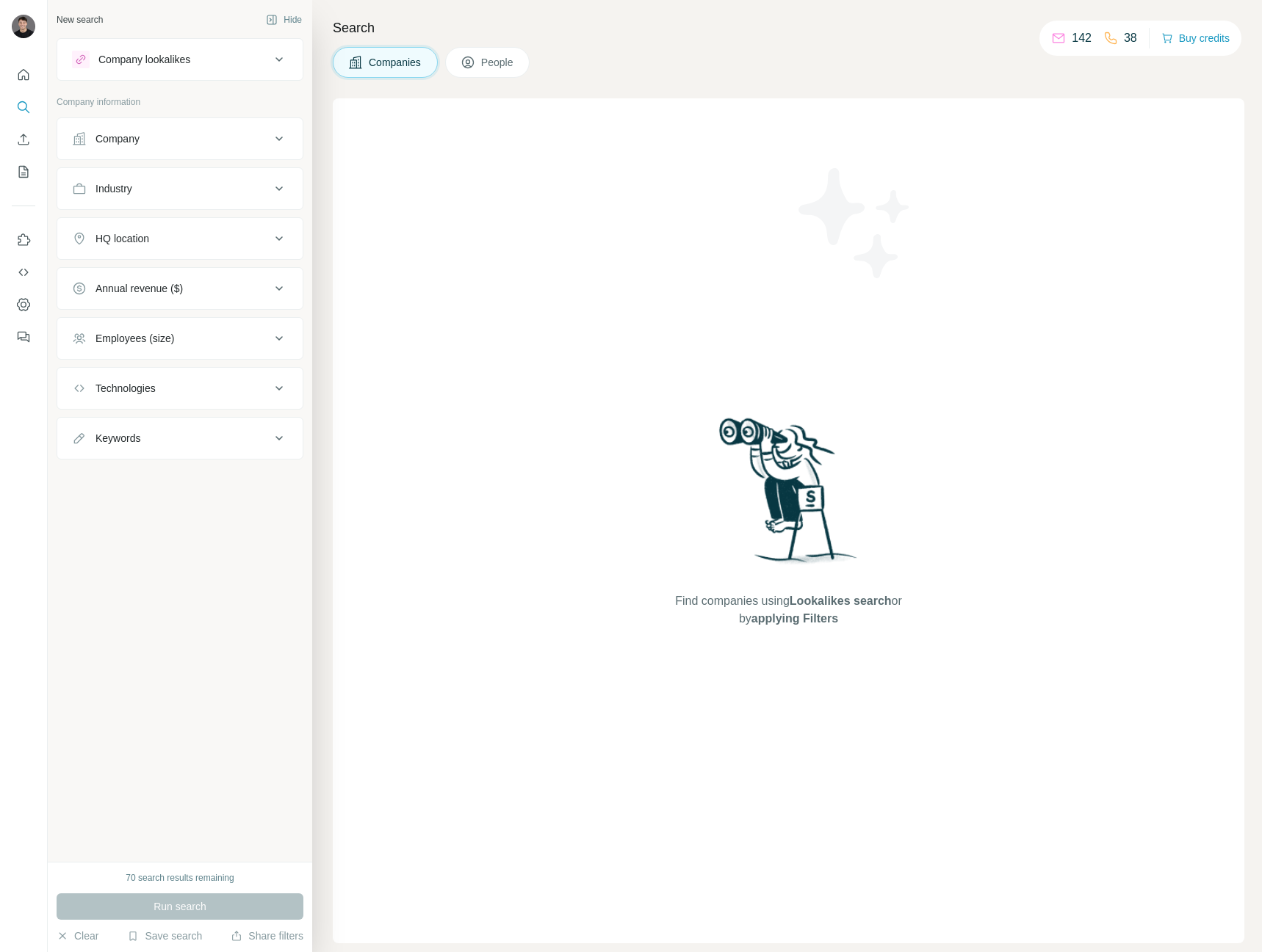 Image resolution: width=1262 pixels, height=952 pixels. Describe the element at coordinates (77, 936) in the screenshot. I see `button: Clear` at that location.